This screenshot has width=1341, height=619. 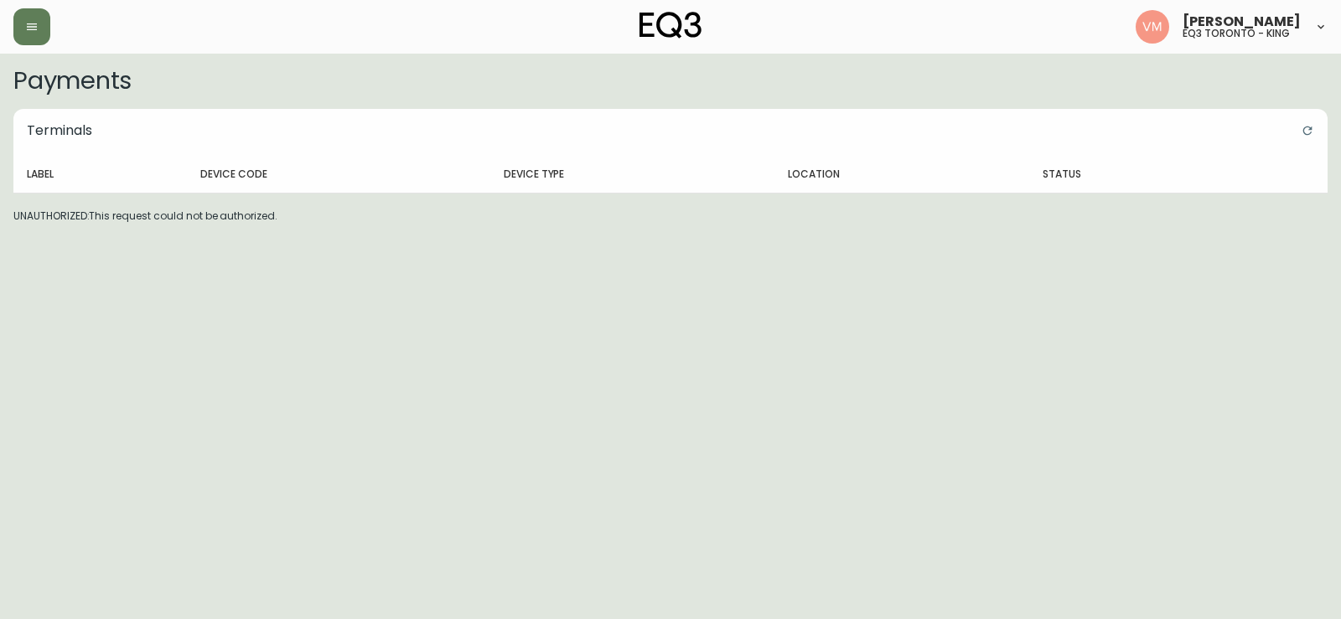 I want to click on div: UNAUTHORIZED:This request could not be authorized., so click(x=670, y=166).